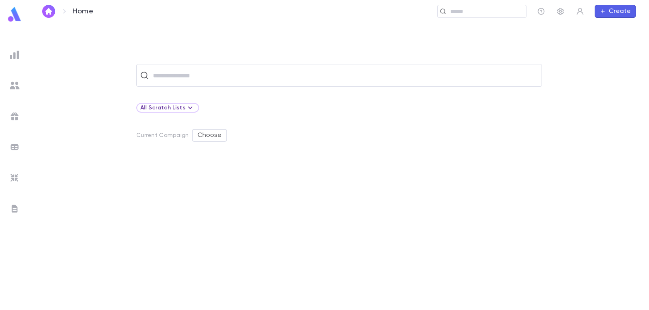  What do you see at coordinates (15, 86) in the screenshot?
I see `img: students_grey.60c7aba0da46da39d6d829b817ac14fc.svg` at bounding box center [15, 86].